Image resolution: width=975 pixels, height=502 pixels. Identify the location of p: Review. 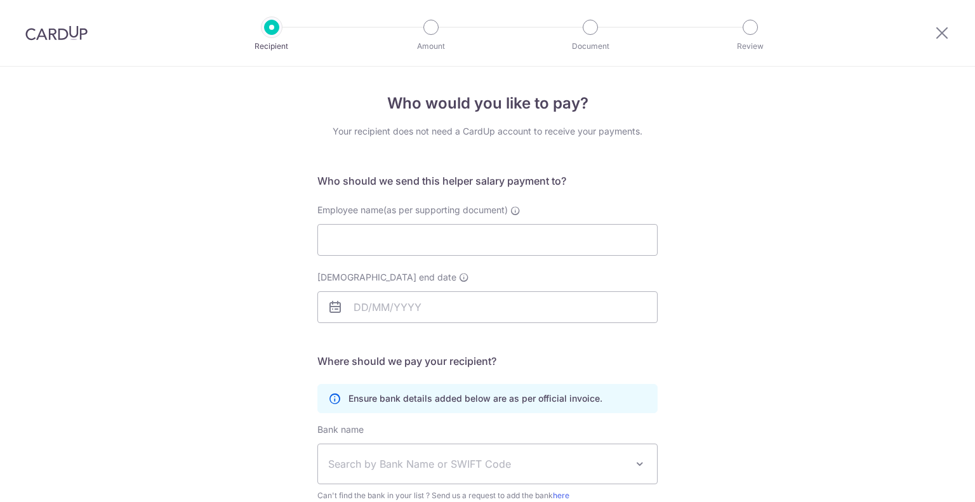
(750, 46).